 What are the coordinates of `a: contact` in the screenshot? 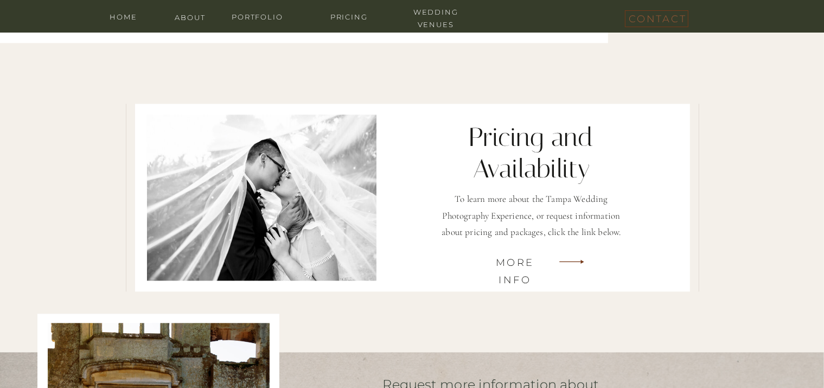 It's located at (656, 16).